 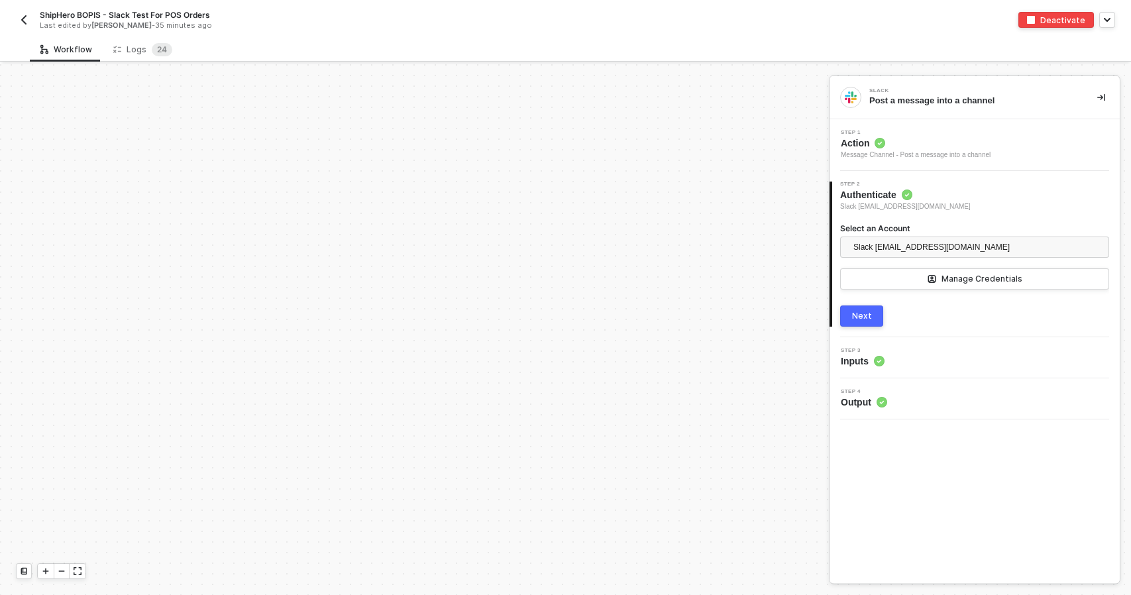 What do you see at coordinates (982, 279) in the screenshot?
I see `div: Manage Credentials` at bounding box center [982, 279].